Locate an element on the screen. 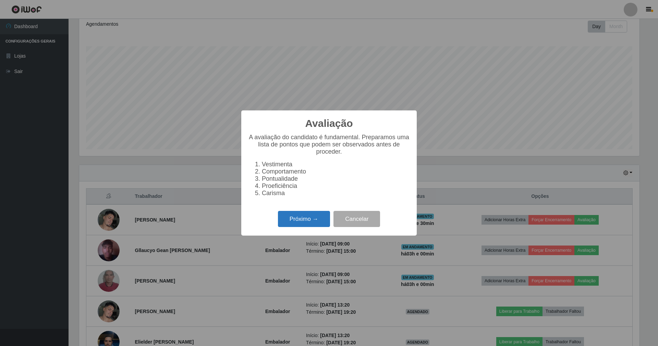 The image size is (658, 346). li: Carisma is located at coordinates (336, 193).